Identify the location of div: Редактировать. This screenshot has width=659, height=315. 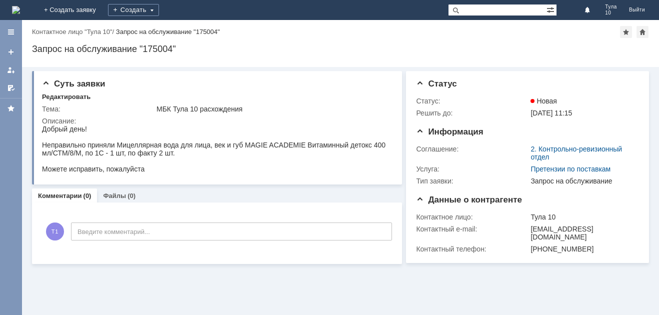
(66, 97).